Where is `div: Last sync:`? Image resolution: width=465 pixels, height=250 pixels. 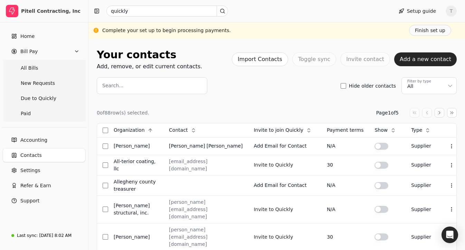
div: Last sync: is located at coordinates (27, 236).